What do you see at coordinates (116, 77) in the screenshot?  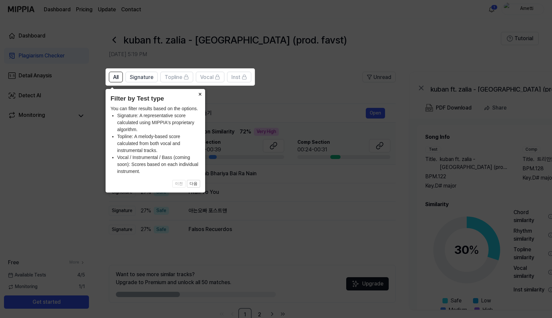 I see `span: All` at bounding box center [116, 77].